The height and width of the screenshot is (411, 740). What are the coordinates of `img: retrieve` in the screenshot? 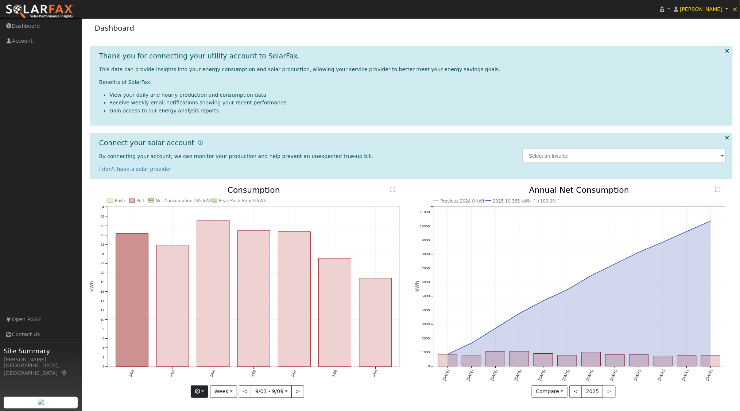 It's located at (41, 402).